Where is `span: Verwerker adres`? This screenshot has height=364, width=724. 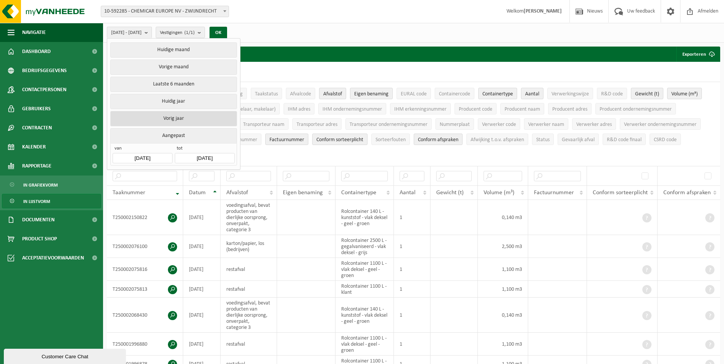
span: Verwerker adres is located at coordinates (594, 125).